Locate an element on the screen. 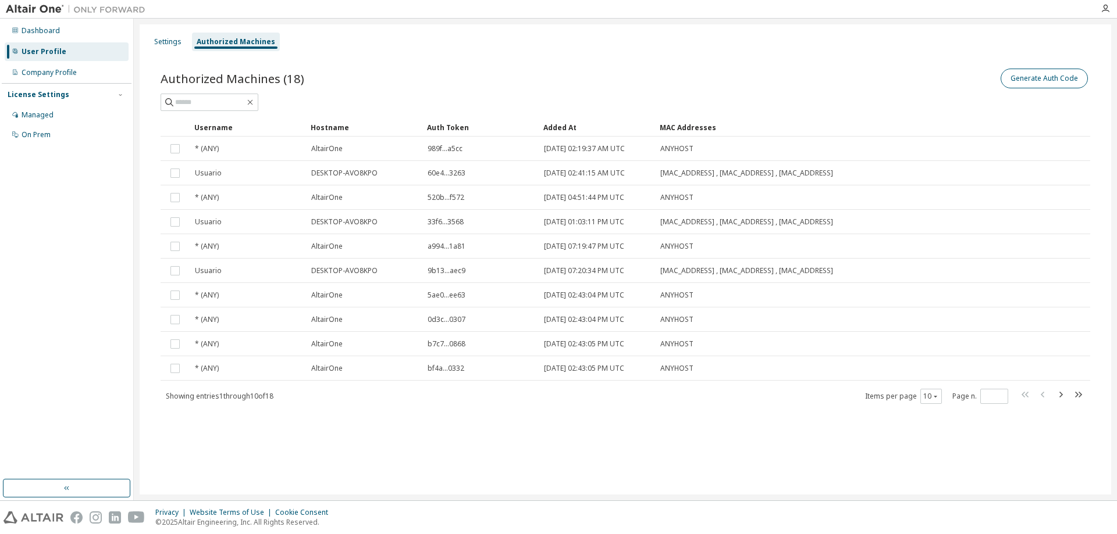 This screenshot has height=534, width=1117. div: Added At is located at coordinates (597, 127).